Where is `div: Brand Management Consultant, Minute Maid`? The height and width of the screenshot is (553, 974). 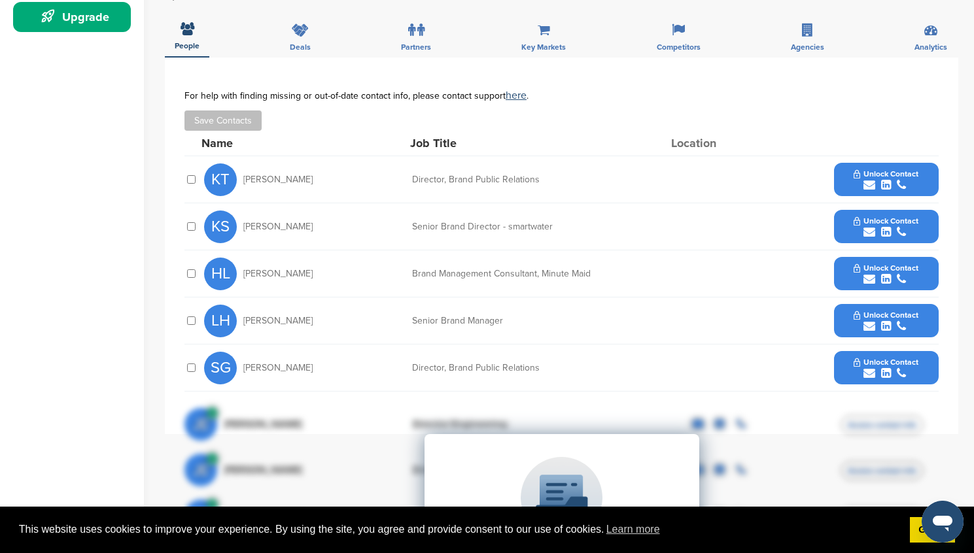 div: Brand Management Consultant, Minute Maid is located at coordinates (510, 274).